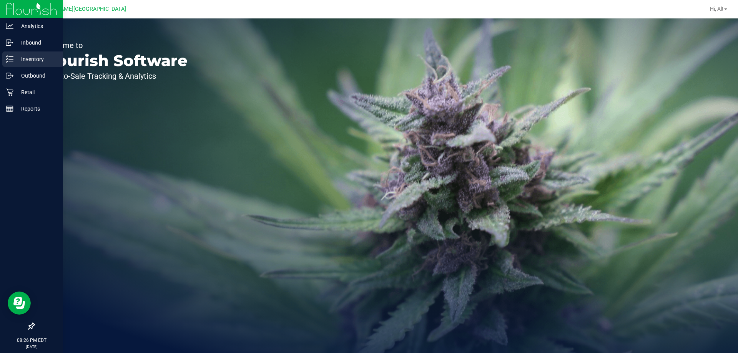 This screenshot has width=738, height=353. Describe the element at coordinates (10, 59) in the screenshot. I see `inline-svg: Inventory` at that location.